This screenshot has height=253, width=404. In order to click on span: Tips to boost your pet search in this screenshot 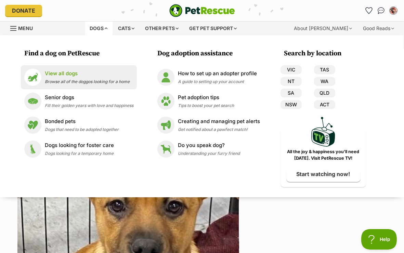, I will do `click(206, 105)`.